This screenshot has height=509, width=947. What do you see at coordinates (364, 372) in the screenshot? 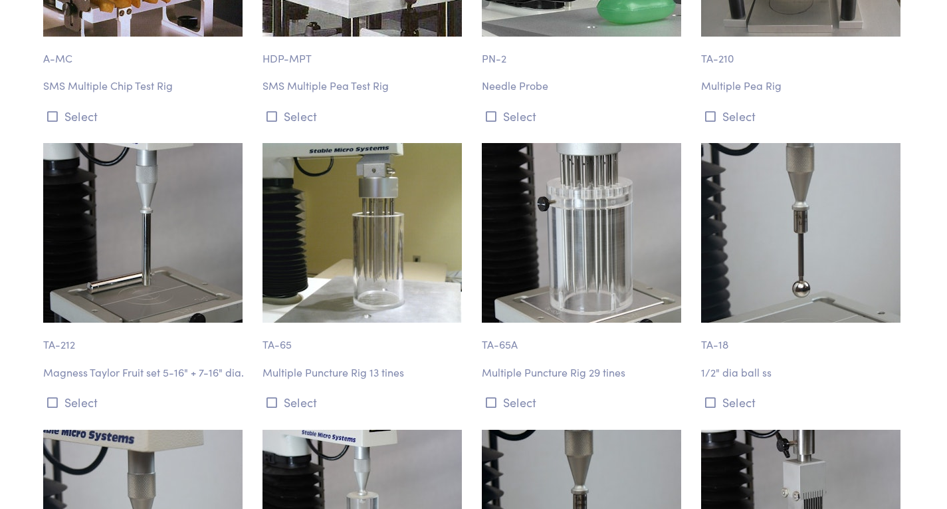
I see `p: Multiple Puncture Rig 13 tines` at bounding box center [364, 372].